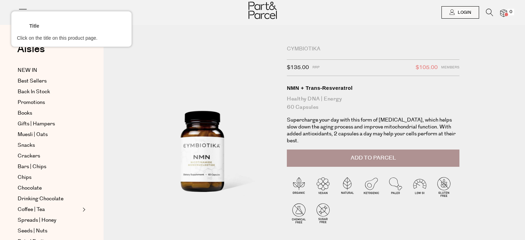  What do you see at coordinates (373, 49) in the screenshot?
I see `div: Cymbiotika` at bounding box center [373, 49].